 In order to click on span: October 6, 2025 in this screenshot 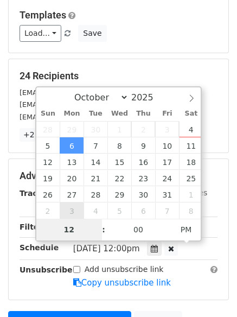, I will do `click(72, 145)`.